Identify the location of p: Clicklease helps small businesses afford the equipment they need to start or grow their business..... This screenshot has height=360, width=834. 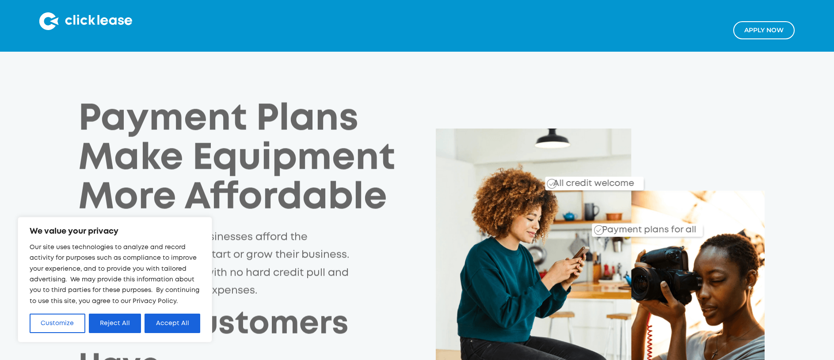
(216, 265).